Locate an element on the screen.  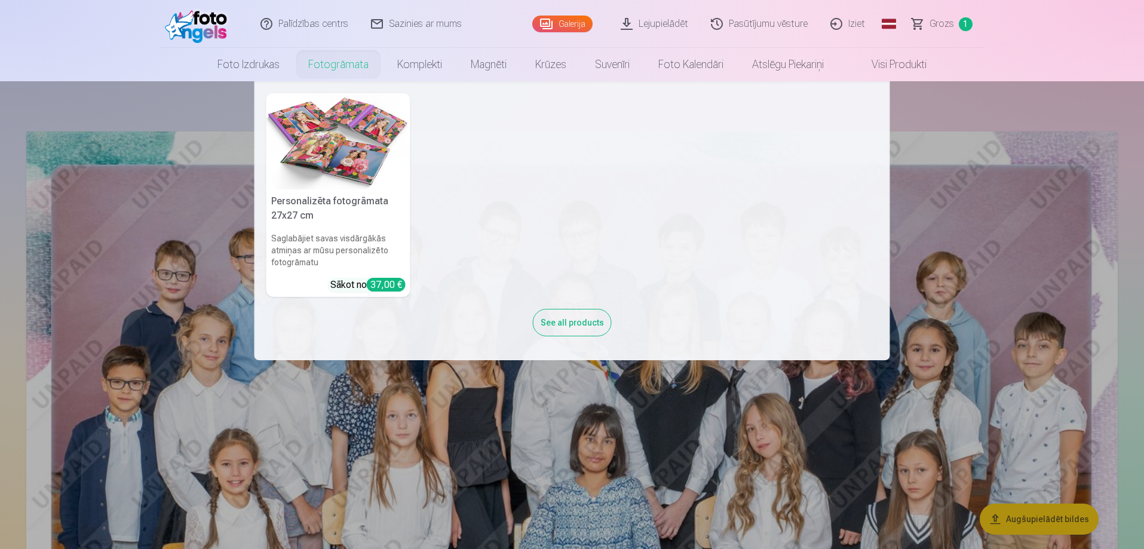
div: See all products is located at coordinates (572, 323).